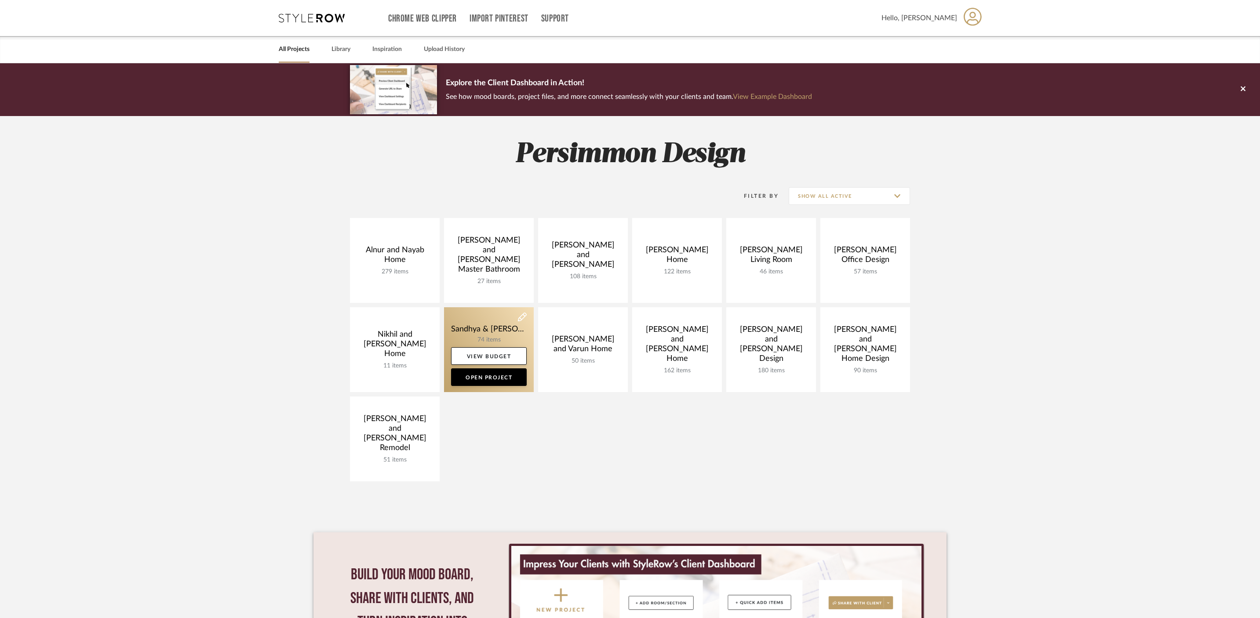 The width and height of the screenshot is (1260, 618). What do you see at coordinates (755, 196) in the screenshot?
I see `div: Filter By` at bounding box center [755, 196].